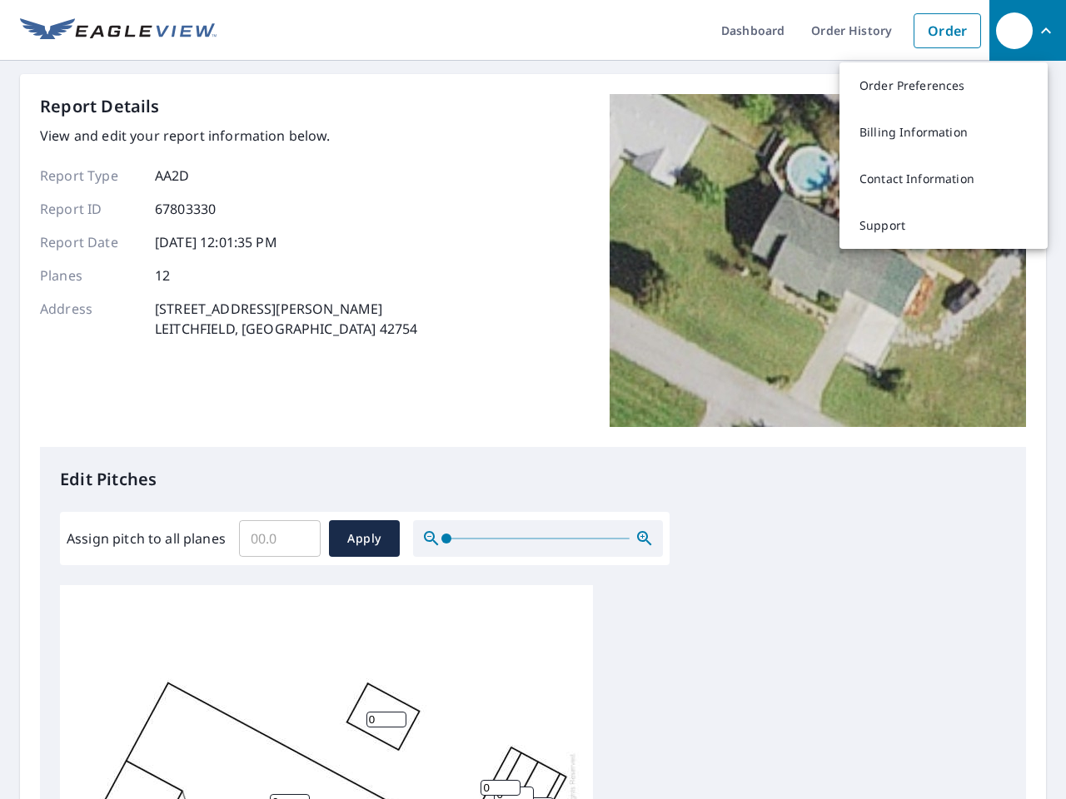 The image size is (1066, 799). What do you see at coordinates (943, 132) in the screenshot?
I see `a: Billing Information` at bounding box center [943, 132].